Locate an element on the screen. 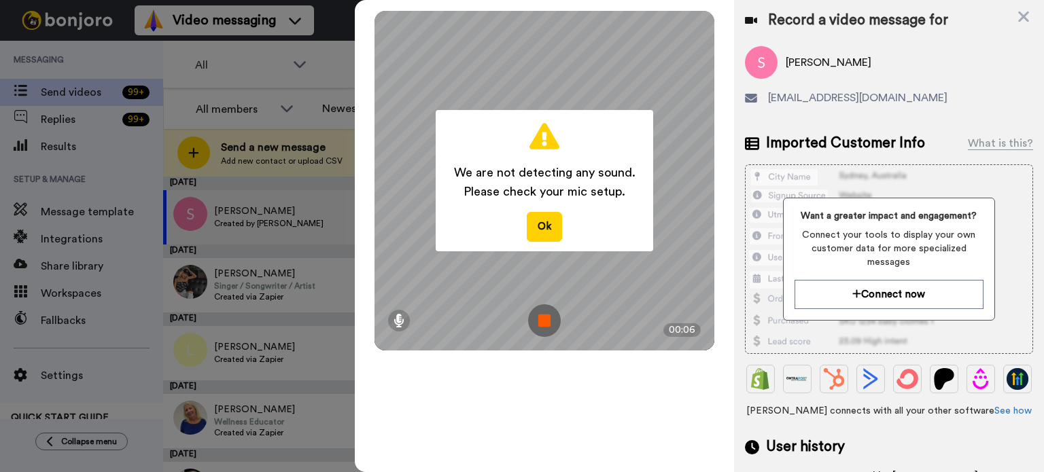 The width and height of the screenshot is (1044, 472). img: ConvertKit is located at coordinates (907, 379).